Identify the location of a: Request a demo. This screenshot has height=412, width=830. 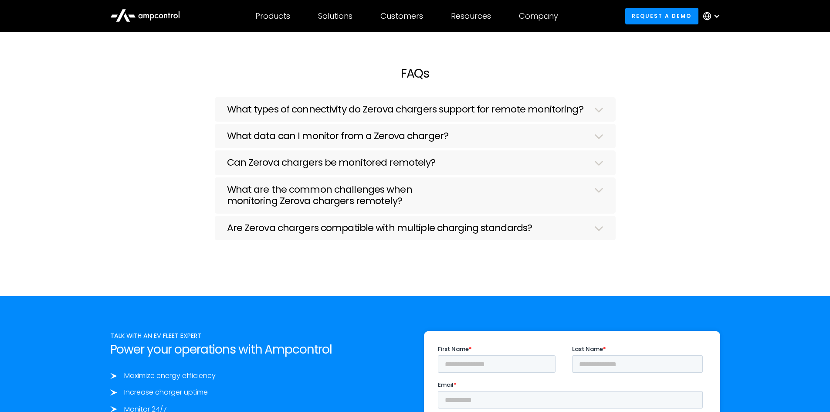
(662, 16).